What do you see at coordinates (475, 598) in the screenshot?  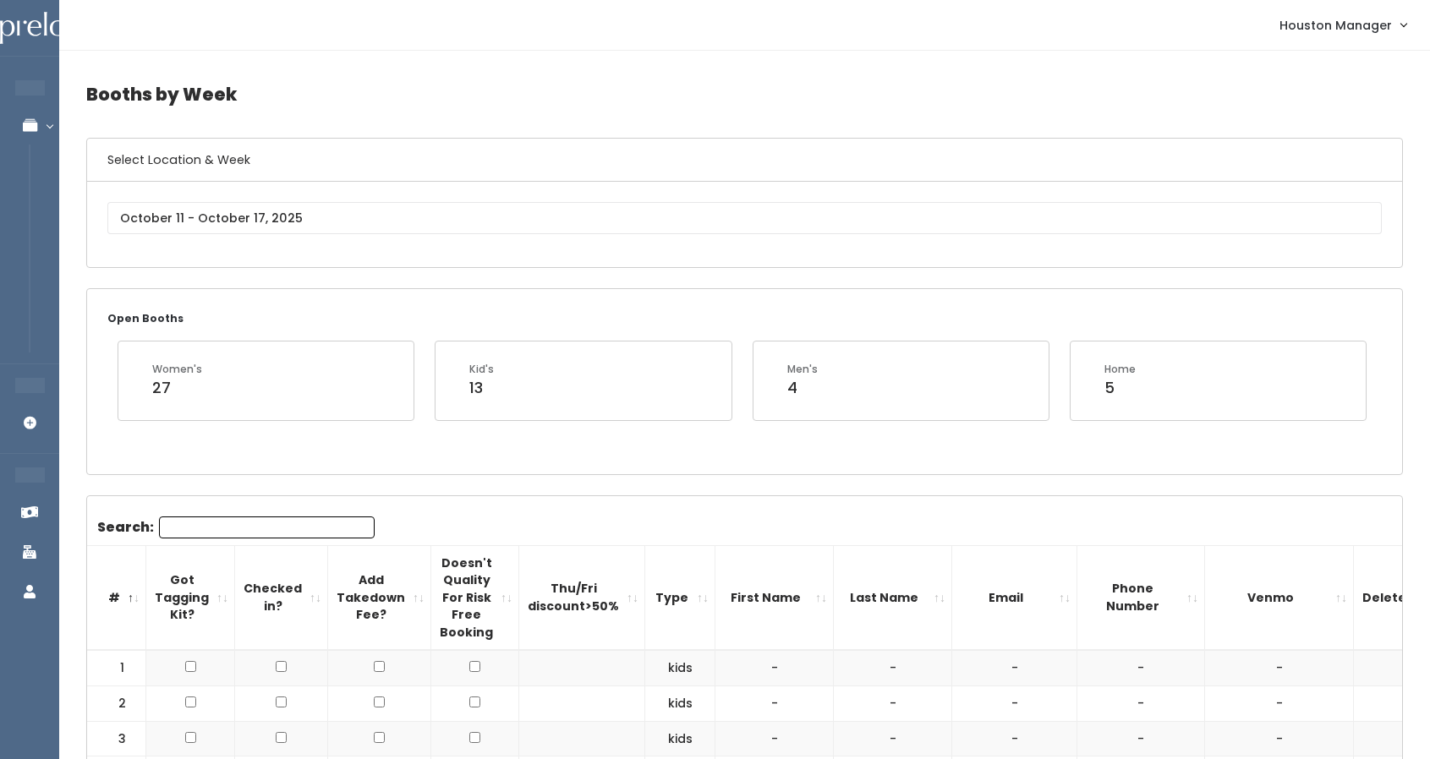 I see `th: Doesn't Quality For Risk Free Booking : activate to sort column ascending` at bounding box center [475, 598].